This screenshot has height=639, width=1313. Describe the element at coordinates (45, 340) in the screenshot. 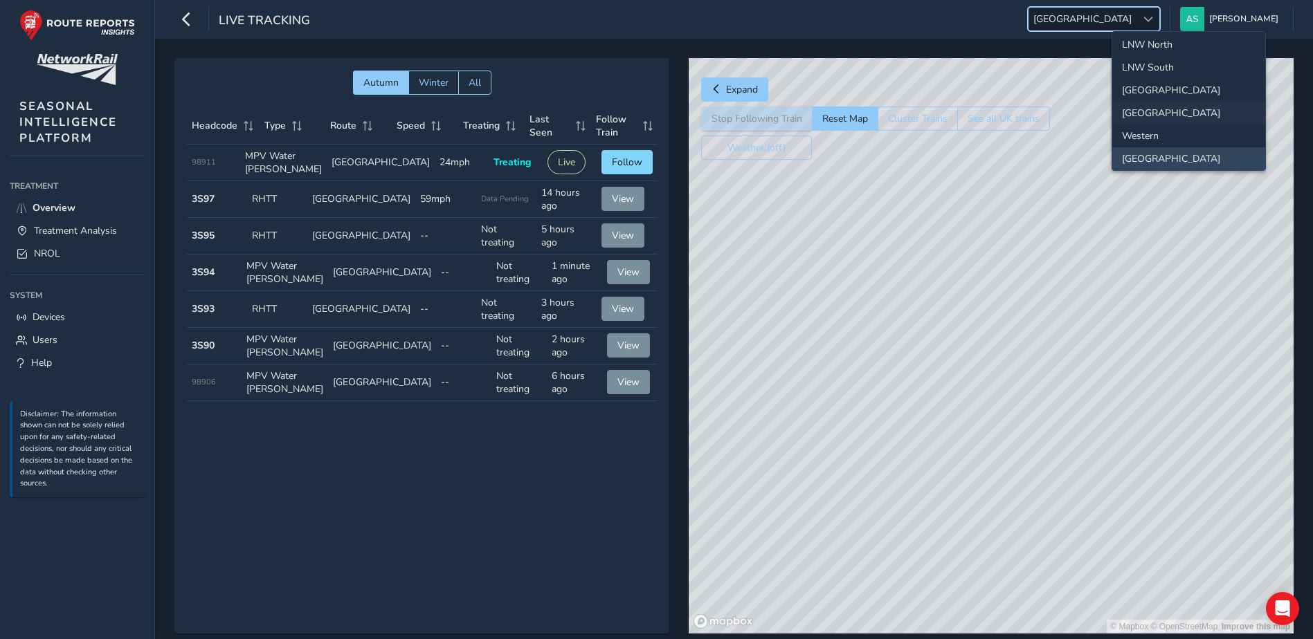

I see `span: Users` at that location.